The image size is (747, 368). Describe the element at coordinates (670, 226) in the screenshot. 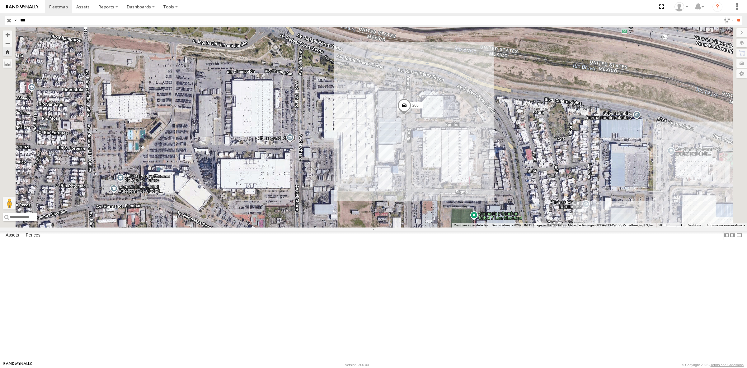

I see `button: Escala del mapa: 50 m por 49 píxeles` at that location.